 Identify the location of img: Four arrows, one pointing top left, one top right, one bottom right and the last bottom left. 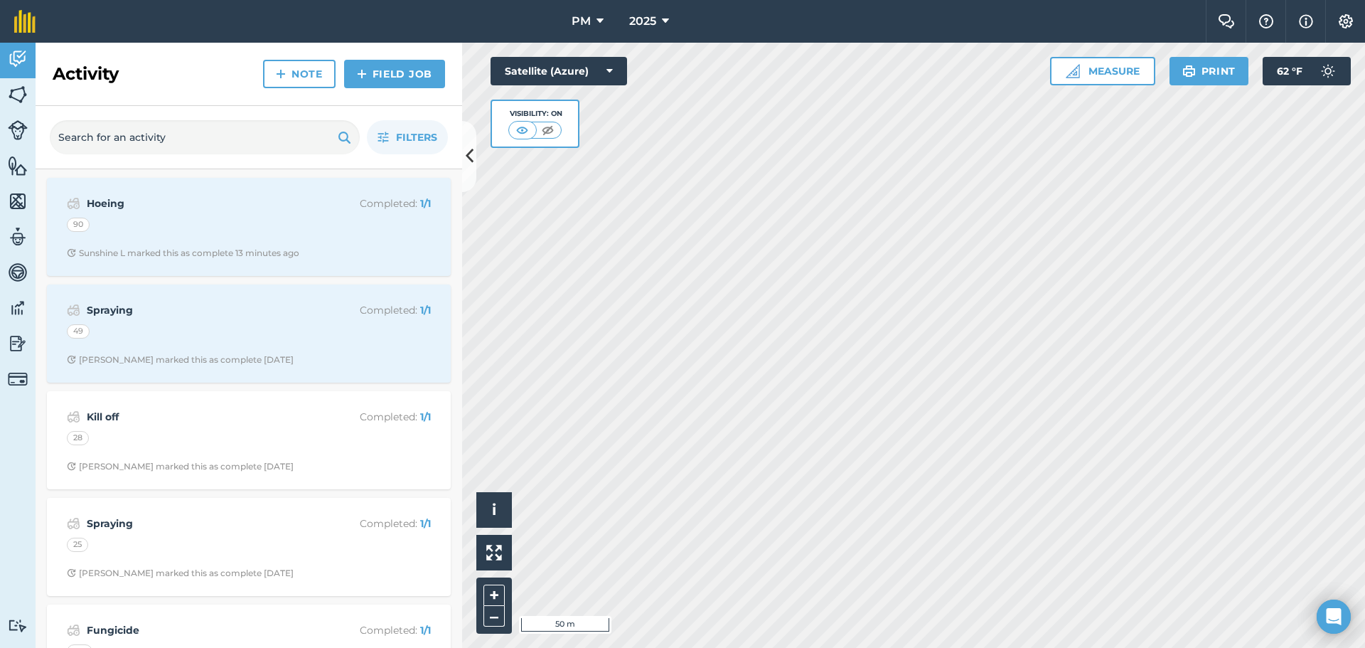
(494, 553).